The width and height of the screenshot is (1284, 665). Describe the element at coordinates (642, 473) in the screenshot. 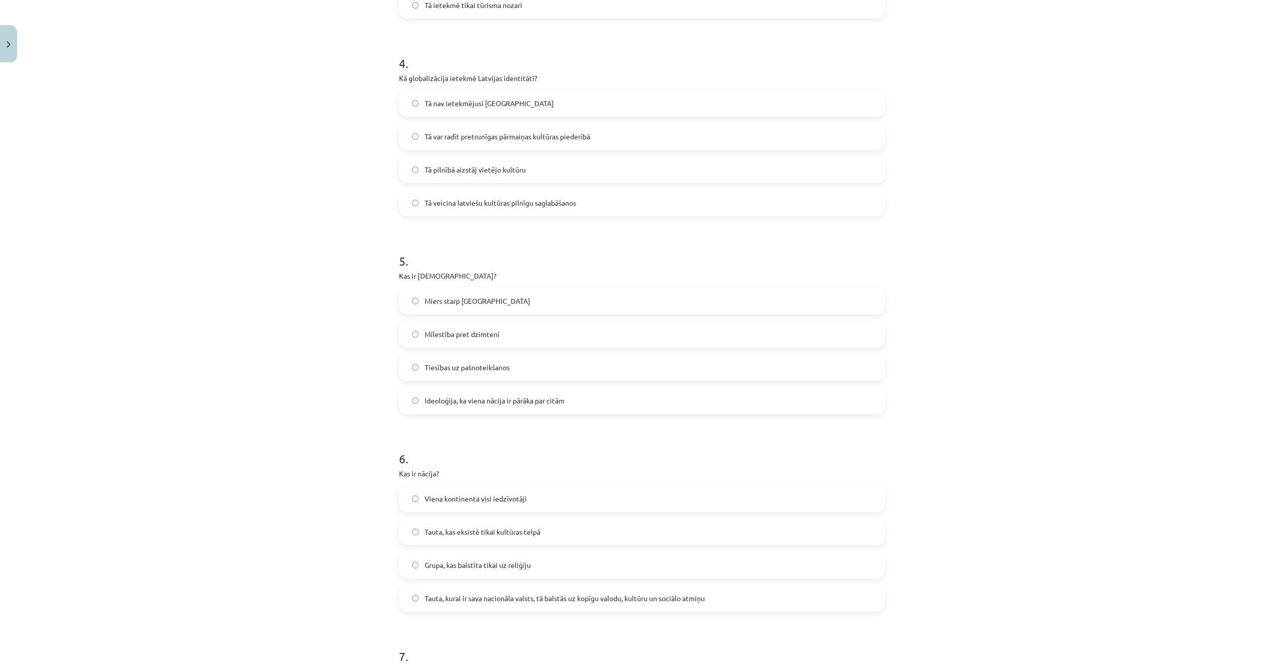

I see `p: Kas ir nācija?` at that location.